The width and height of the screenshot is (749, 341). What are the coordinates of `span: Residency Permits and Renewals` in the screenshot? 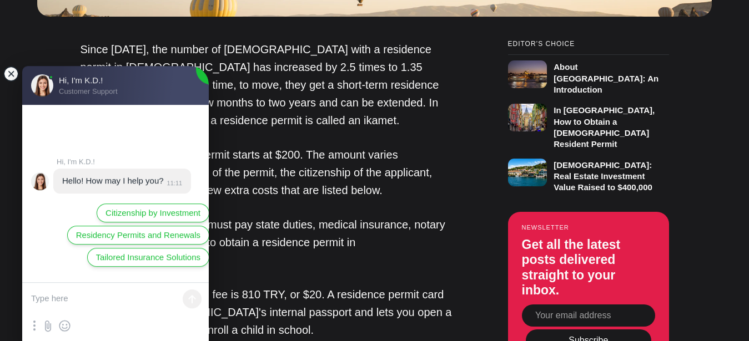 It's located at (138, 235).